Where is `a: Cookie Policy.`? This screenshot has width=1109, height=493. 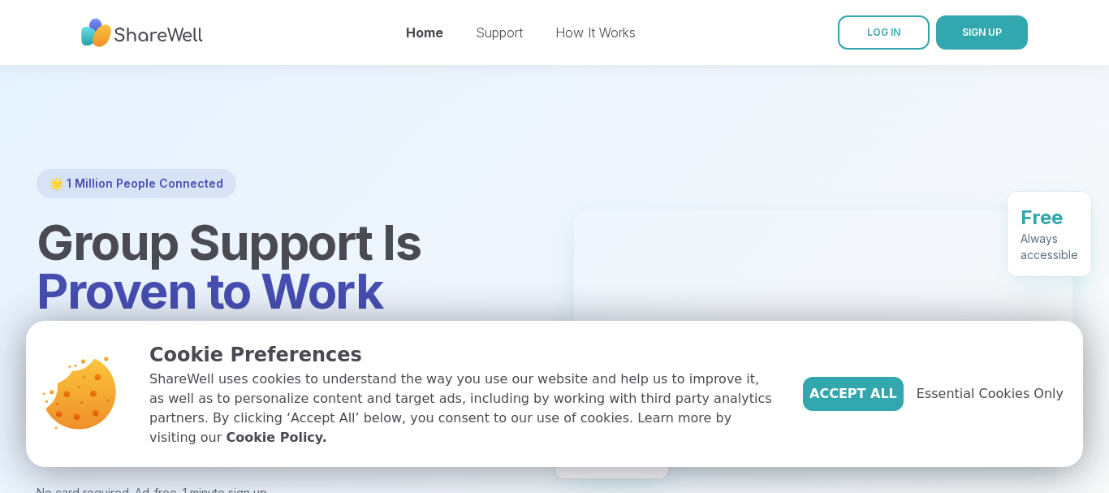 a: Cookie Policy. is located at coordinates (276, 438).